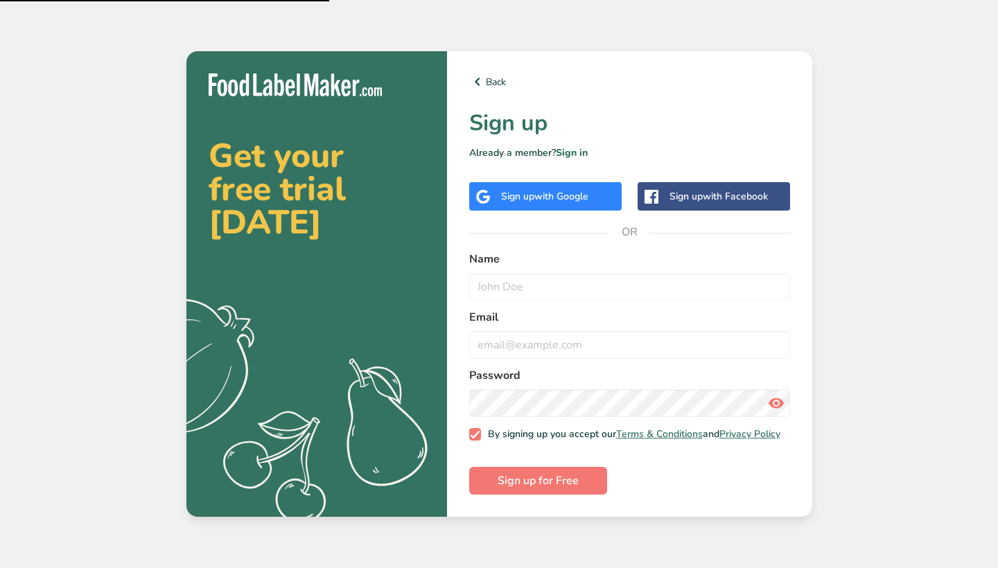  I want to click on span: OR, so click(629, 232).